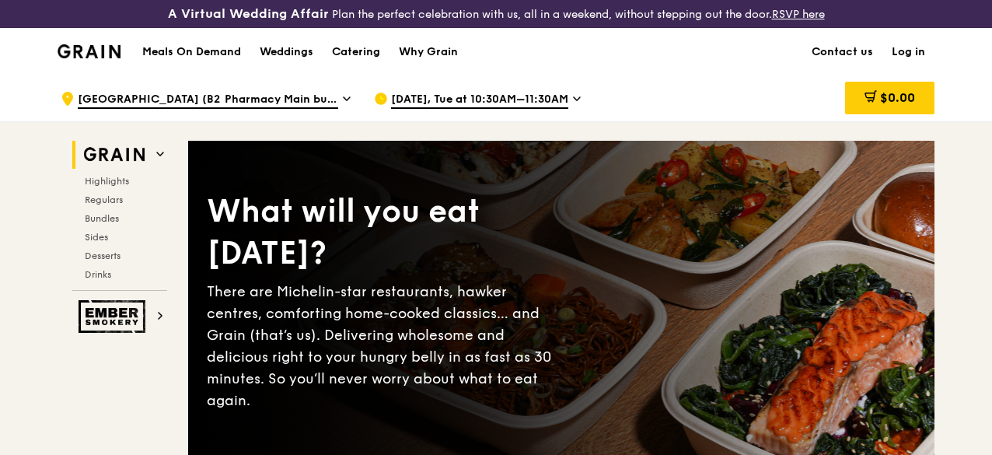  What do you see at coordinates (897, 97) in the screenshot?
I see `span: $0.00` at bounding box center [897, 97].